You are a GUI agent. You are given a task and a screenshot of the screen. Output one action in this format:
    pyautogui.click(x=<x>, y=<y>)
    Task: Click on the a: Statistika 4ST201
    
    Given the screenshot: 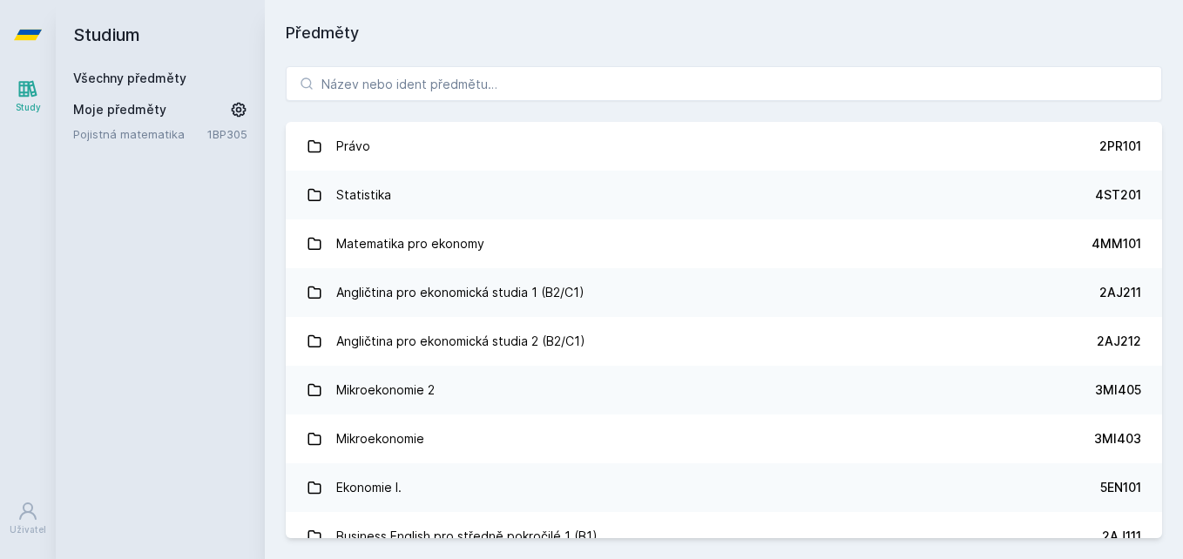 What is the action you would take?
    pyautogui.click(x=724, y=195)
    